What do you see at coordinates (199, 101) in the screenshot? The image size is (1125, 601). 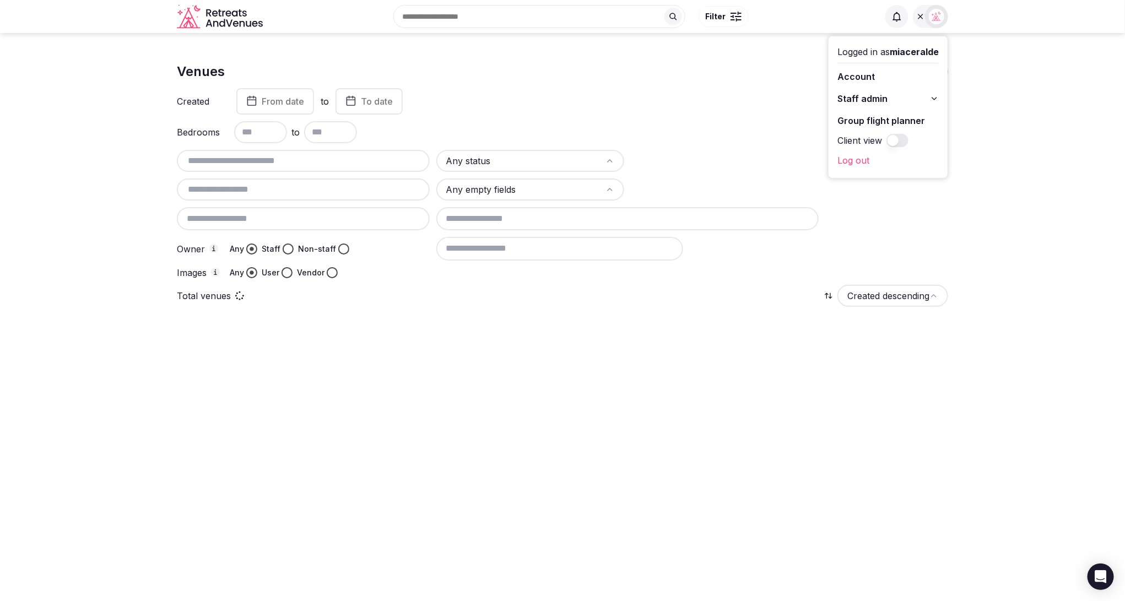 I see `label: Created` at bounding box center [199, 101].